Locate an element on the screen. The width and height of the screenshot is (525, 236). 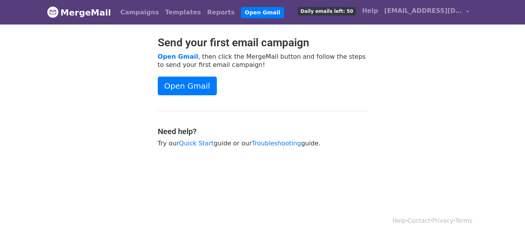
a: Terms is located at coordinates (464, 221).